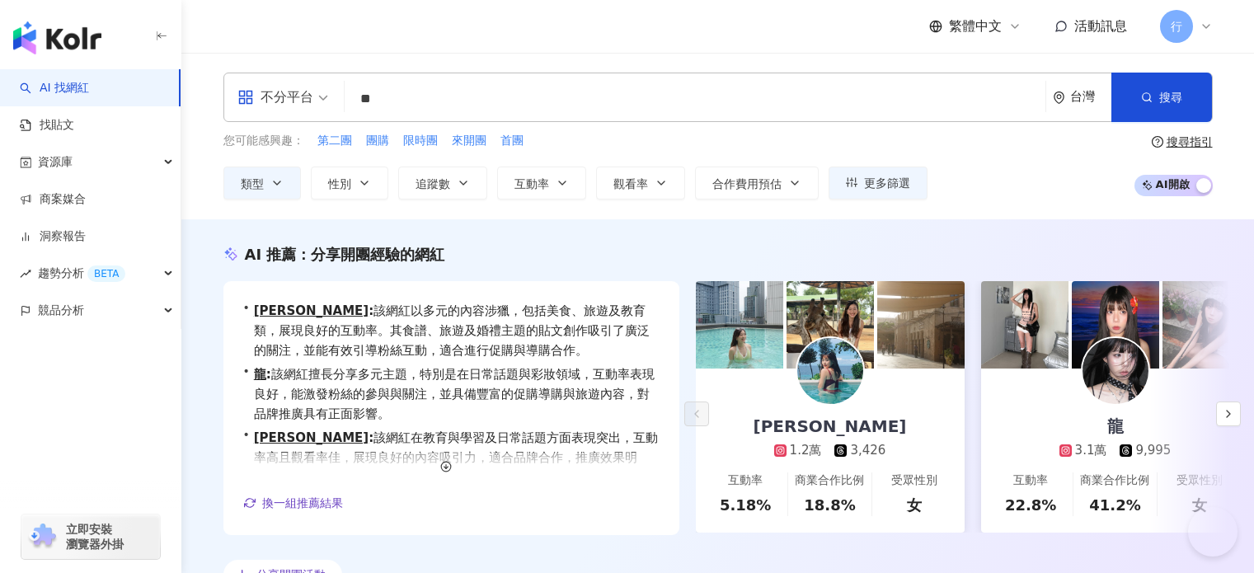  Describe the element at coordinates (641, 183) in the screenshot. I see `button: 觀看率` at that location.